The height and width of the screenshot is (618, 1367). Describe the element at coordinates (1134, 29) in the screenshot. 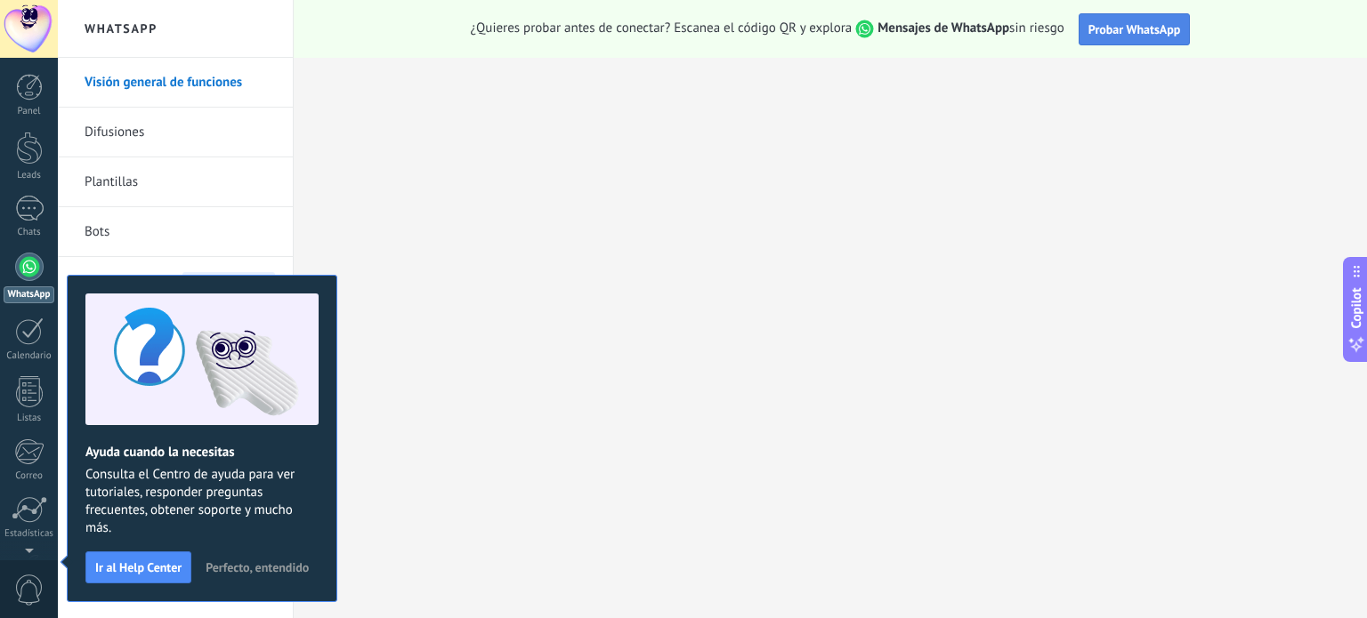

I see `button: Probar WhatsApp` at that location.